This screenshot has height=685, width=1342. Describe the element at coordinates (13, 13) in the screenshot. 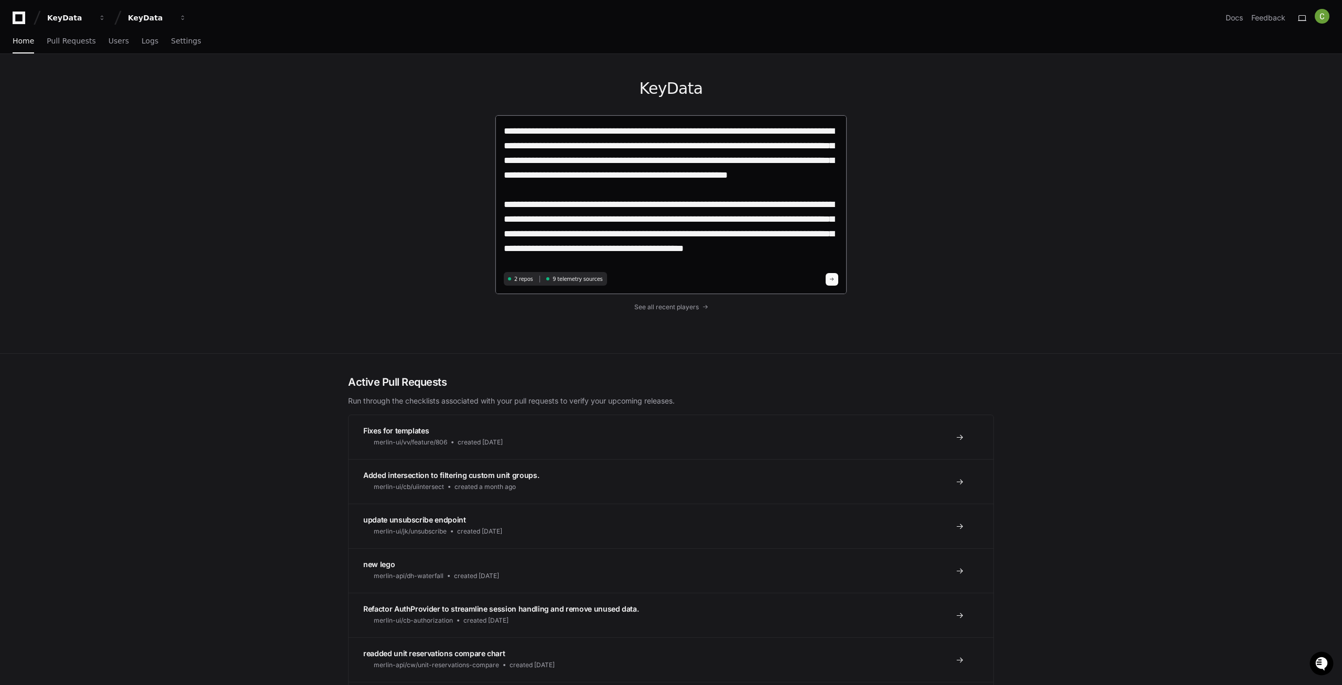

I see `button: Open customer support` at that location.